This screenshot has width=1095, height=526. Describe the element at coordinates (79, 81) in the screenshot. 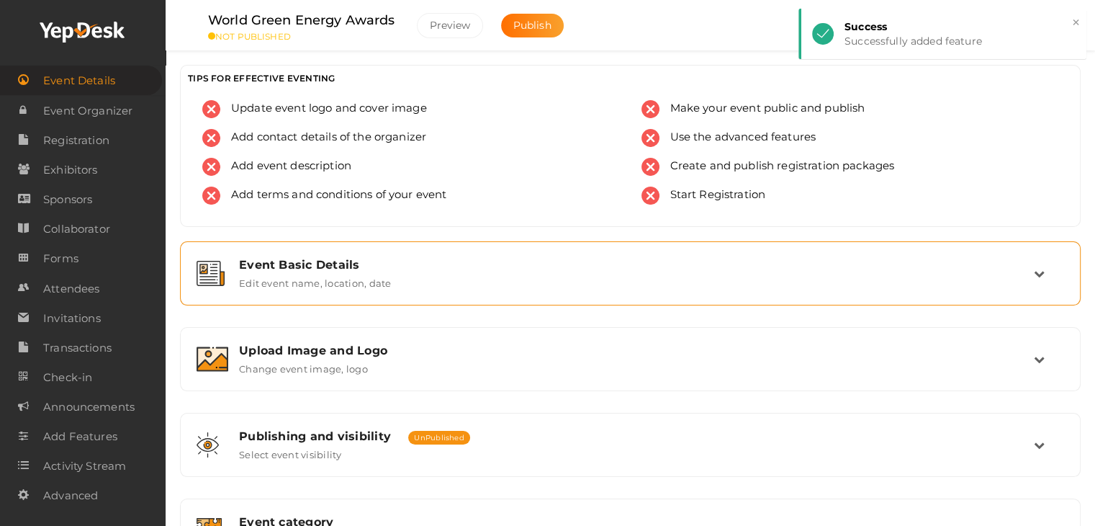

I see `span: Event Details` at that location.